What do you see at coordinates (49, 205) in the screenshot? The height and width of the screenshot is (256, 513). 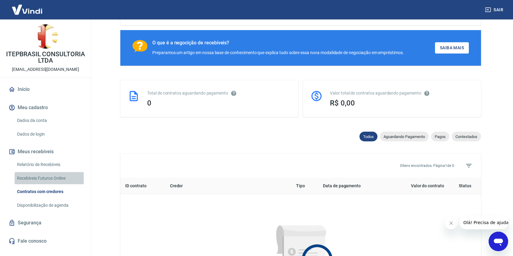 I see `a: Disponibilização de agenda` at bounding box center [49, 205].